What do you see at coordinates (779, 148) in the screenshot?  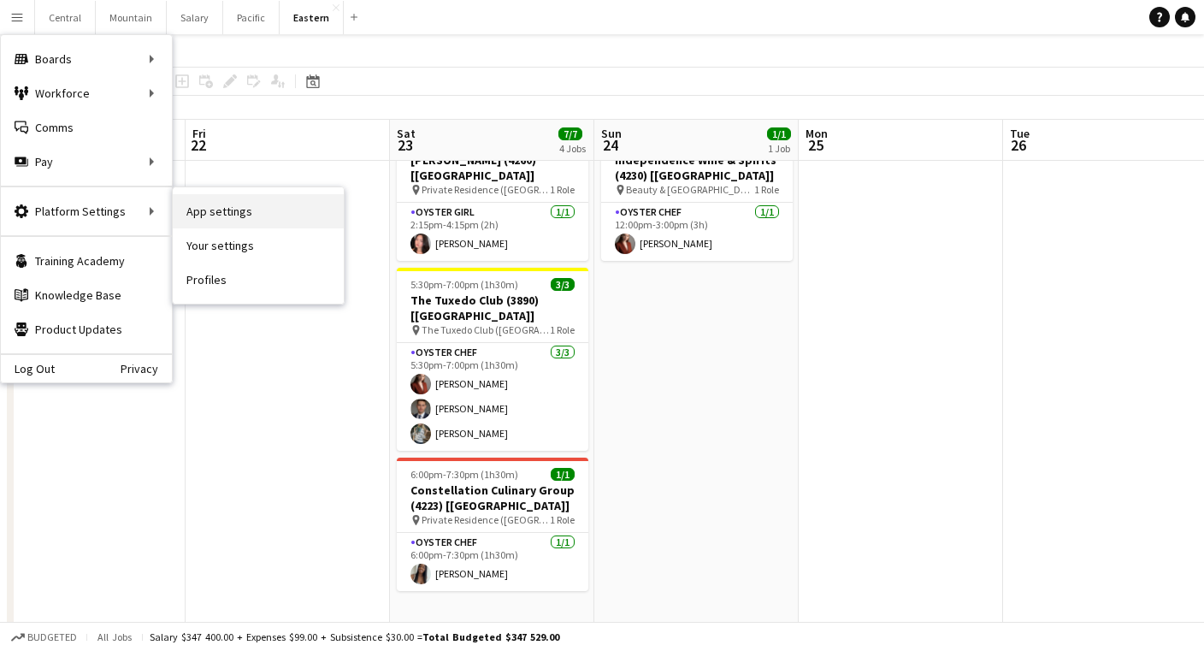 I see `div: 1 Job` at bounding box center [779, 148].